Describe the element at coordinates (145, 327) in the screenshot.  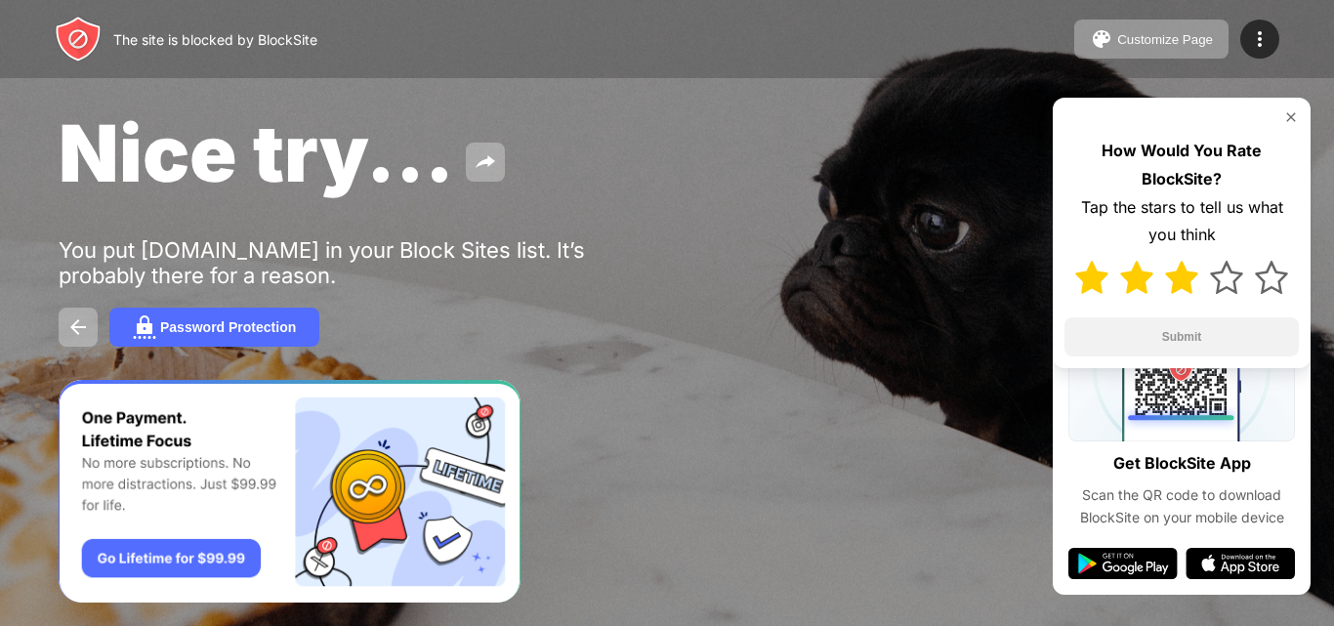
I see `img: password.svg` at that location.